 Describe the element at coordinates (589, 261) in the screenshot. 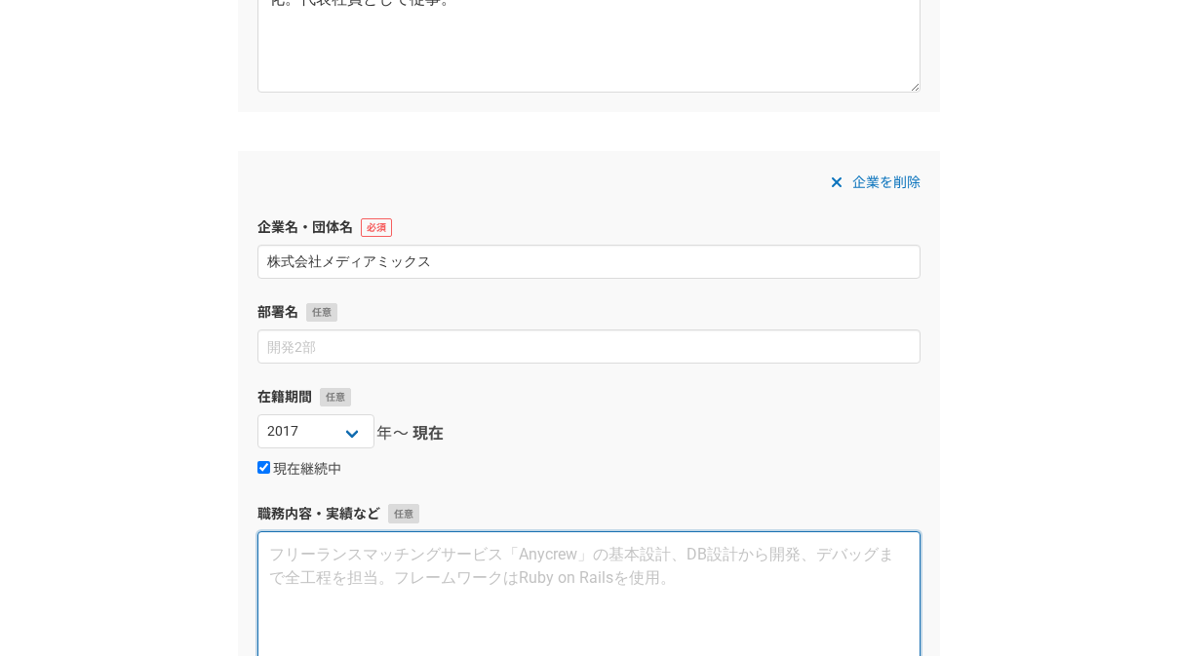

I see `input: エニィクルー株式会社` at that location.